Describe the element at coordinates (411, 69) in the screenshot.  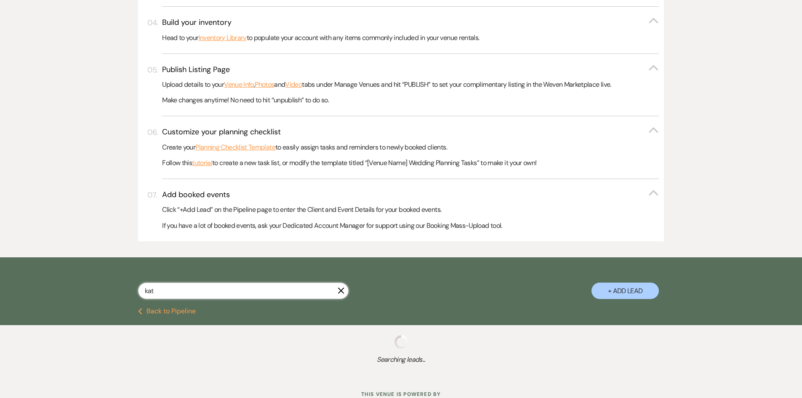
I see `button: Publish Listing Page` at that location.